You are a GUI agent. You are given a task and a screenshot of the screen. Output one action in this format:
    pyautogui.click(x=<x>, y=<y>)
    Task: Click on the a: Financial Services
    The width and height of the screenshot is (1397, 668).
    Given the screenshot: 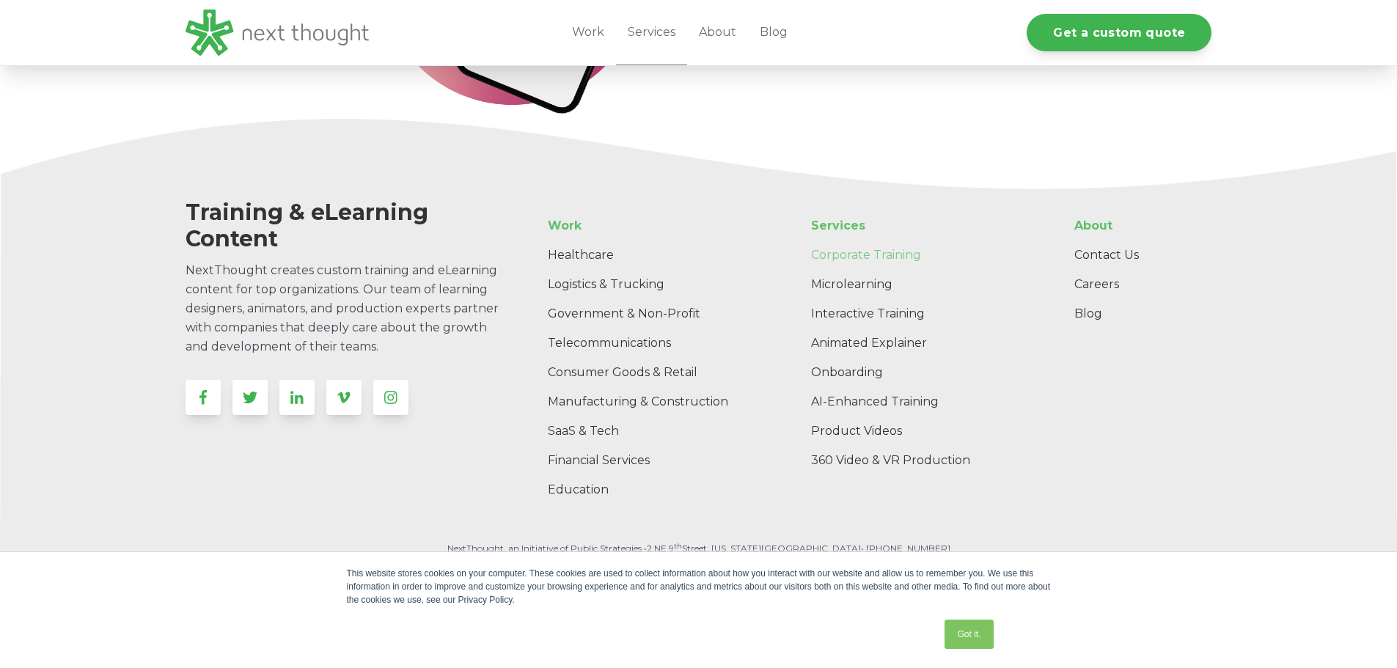 What is the action you would take?
    pyautogui.click(x=646, y=461)
    